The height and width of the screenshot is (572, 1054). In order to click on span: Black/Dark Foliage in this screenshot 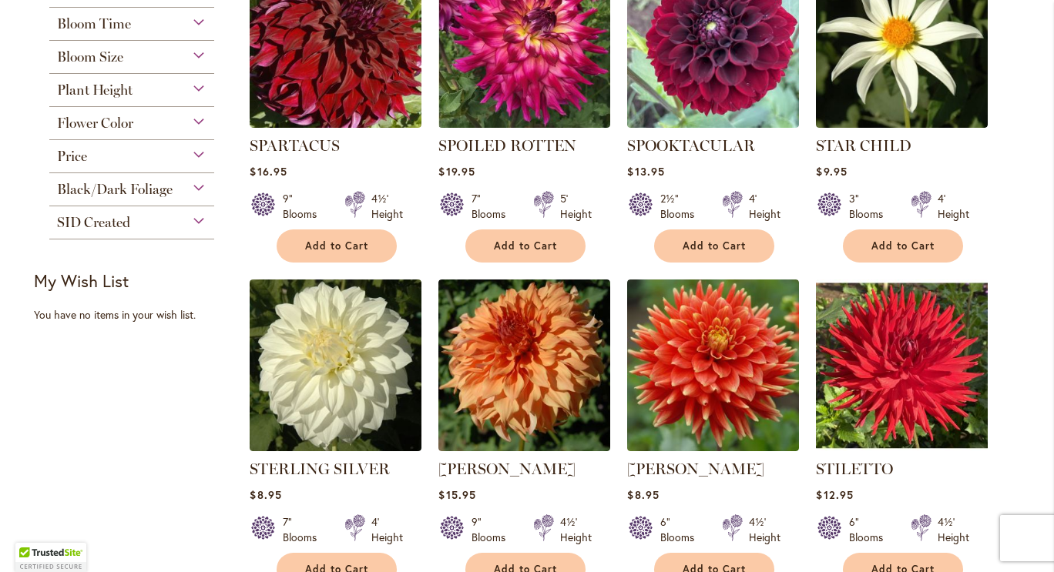, I will do `click(115, 190)`.